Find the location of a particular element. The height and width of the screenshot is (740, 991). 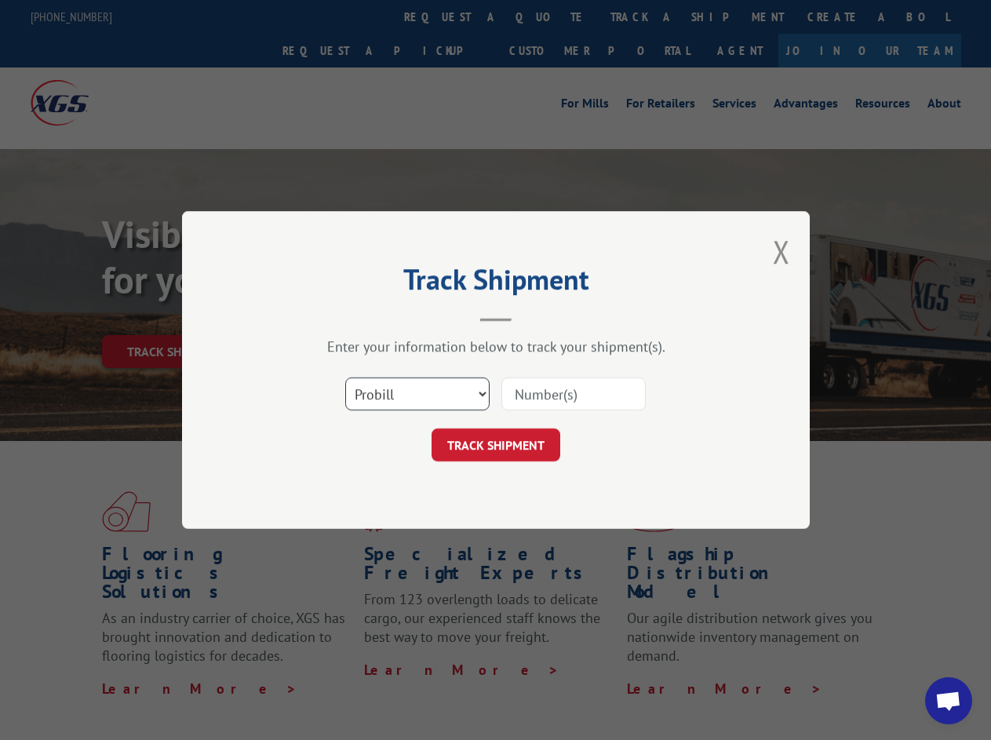

h2: Track Shipment is located at coordinates (496, 283).